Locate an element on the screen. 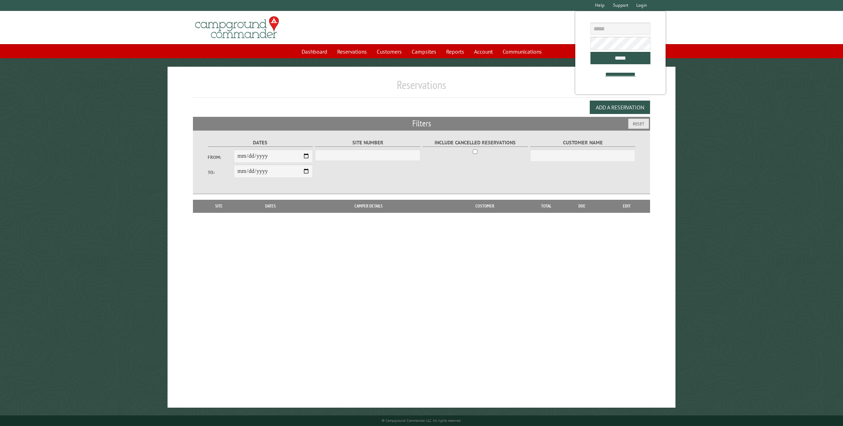 The image size is (843, 426). label: To: is located at coordinates (221, 172).